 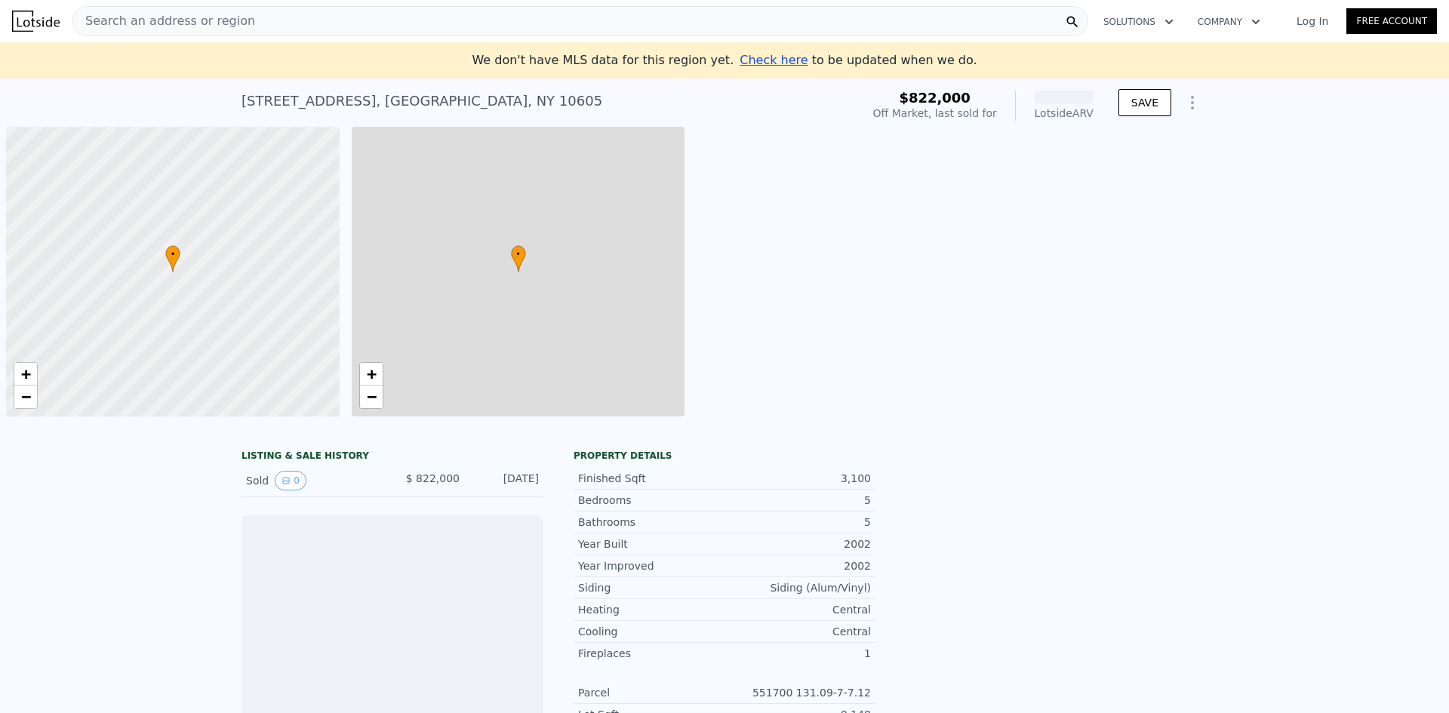 What do you see at coordinates (652, 693) in the screenshot?
I see `div: Parcel` at bounding box center [652, 693].